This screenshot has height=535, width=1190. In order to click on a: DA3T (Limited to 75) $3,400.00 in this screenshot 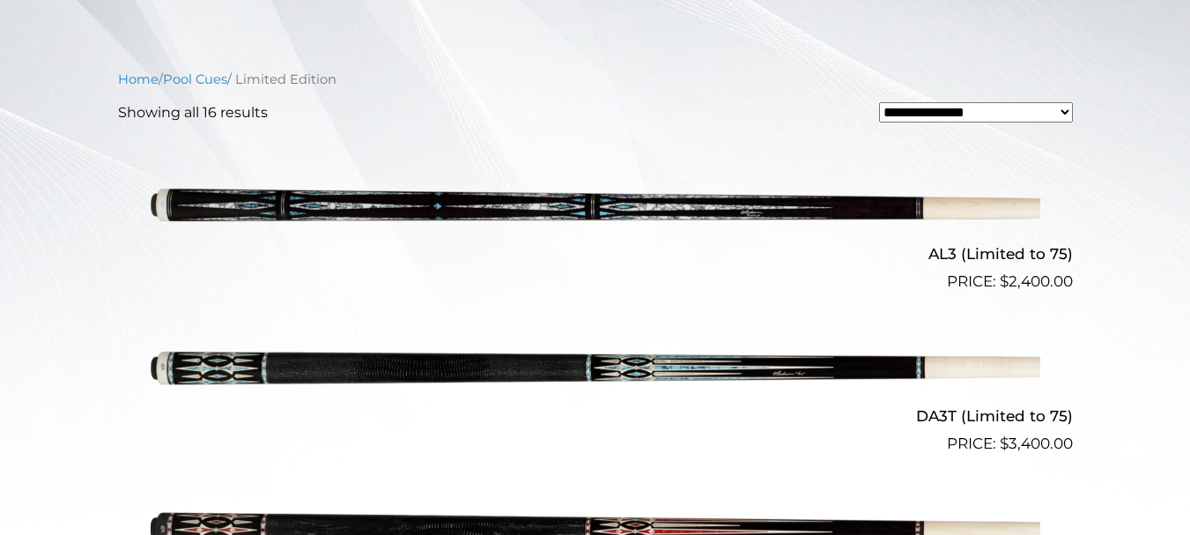, I will do `click(596, 378)`.